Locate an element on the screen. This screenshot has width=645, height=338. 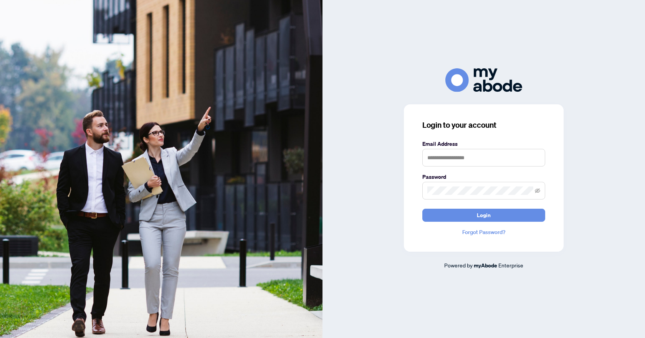
a: Forgot Password? is located at coordinates (484, 232).